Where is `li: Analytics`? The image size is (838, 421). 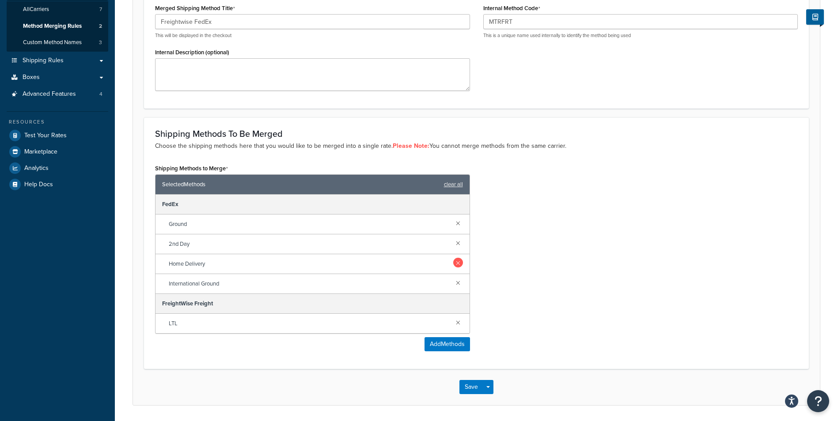
li: Analytics is located at coordinates (57, 168).